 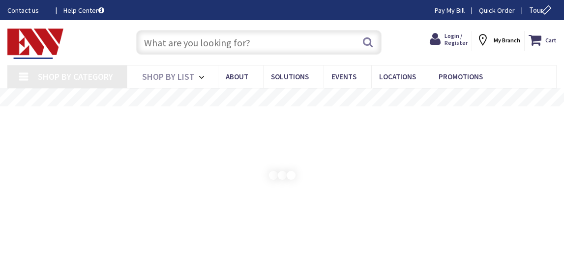 I want to click on span: Shop By List, so click(x=168, y=76).